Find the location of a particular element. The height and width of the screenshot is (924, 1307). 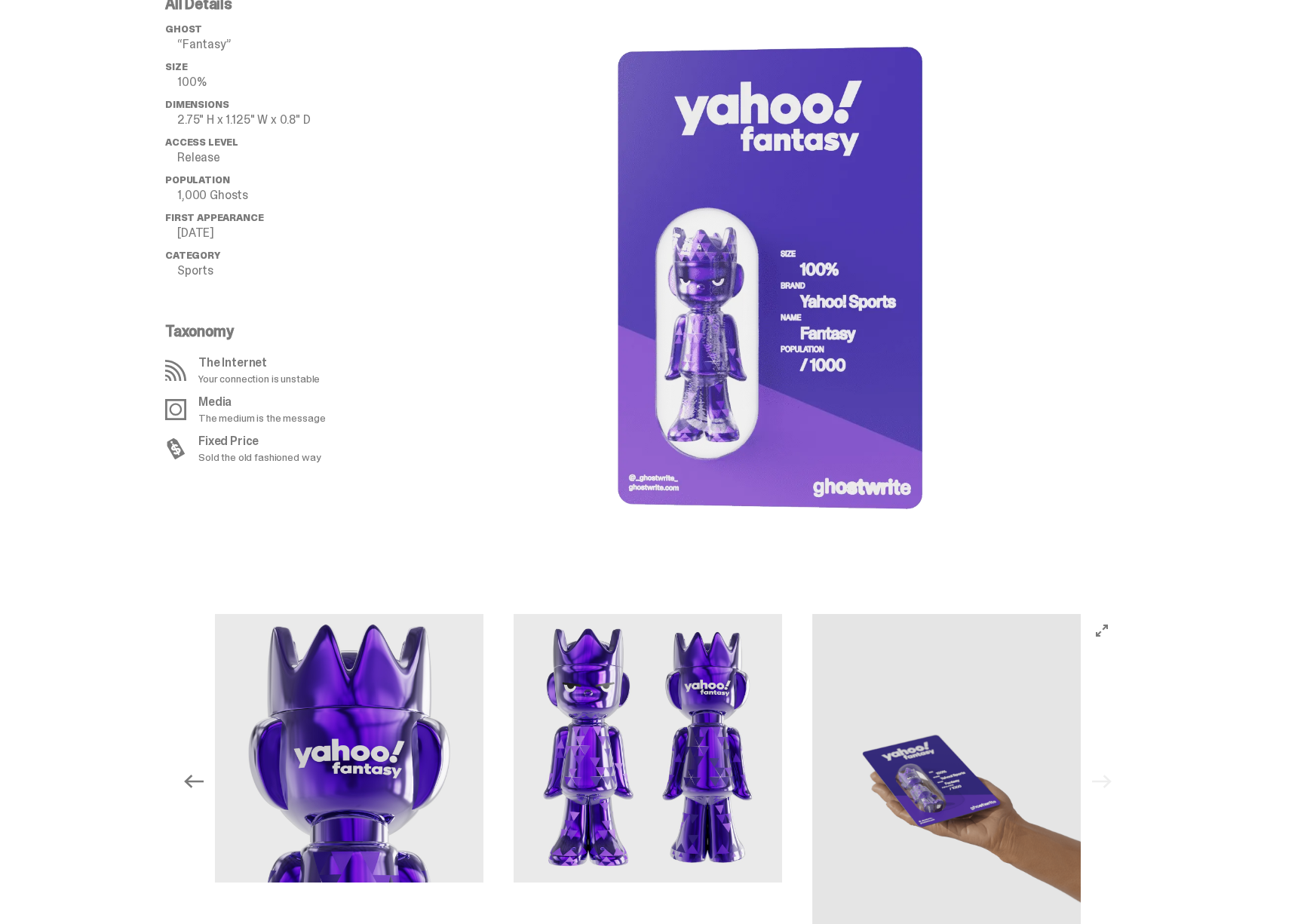

span: Access Level is located at coordinates (201, 142).